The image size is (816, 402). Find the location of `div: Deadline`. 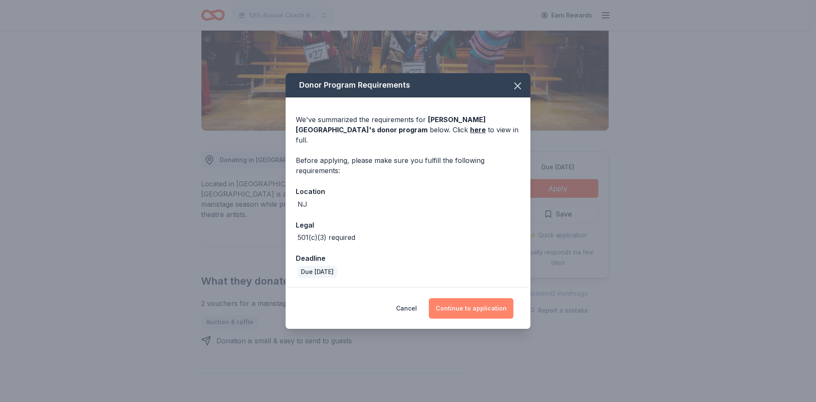

div: Deadline is located at coordinates (408, 258).